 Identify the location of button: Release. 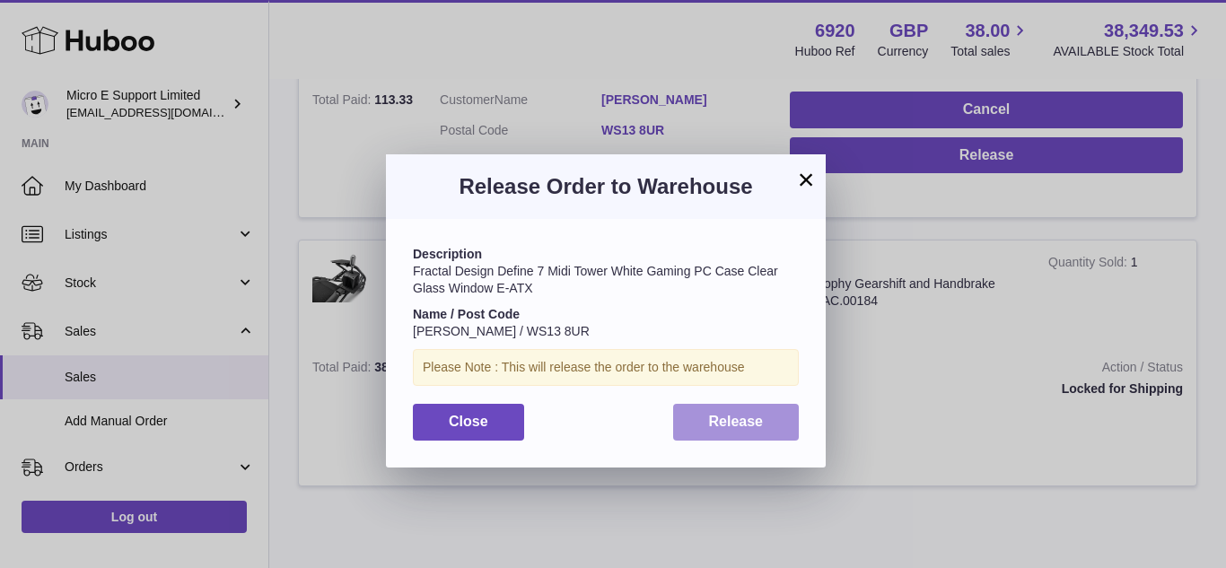
(736, 422).